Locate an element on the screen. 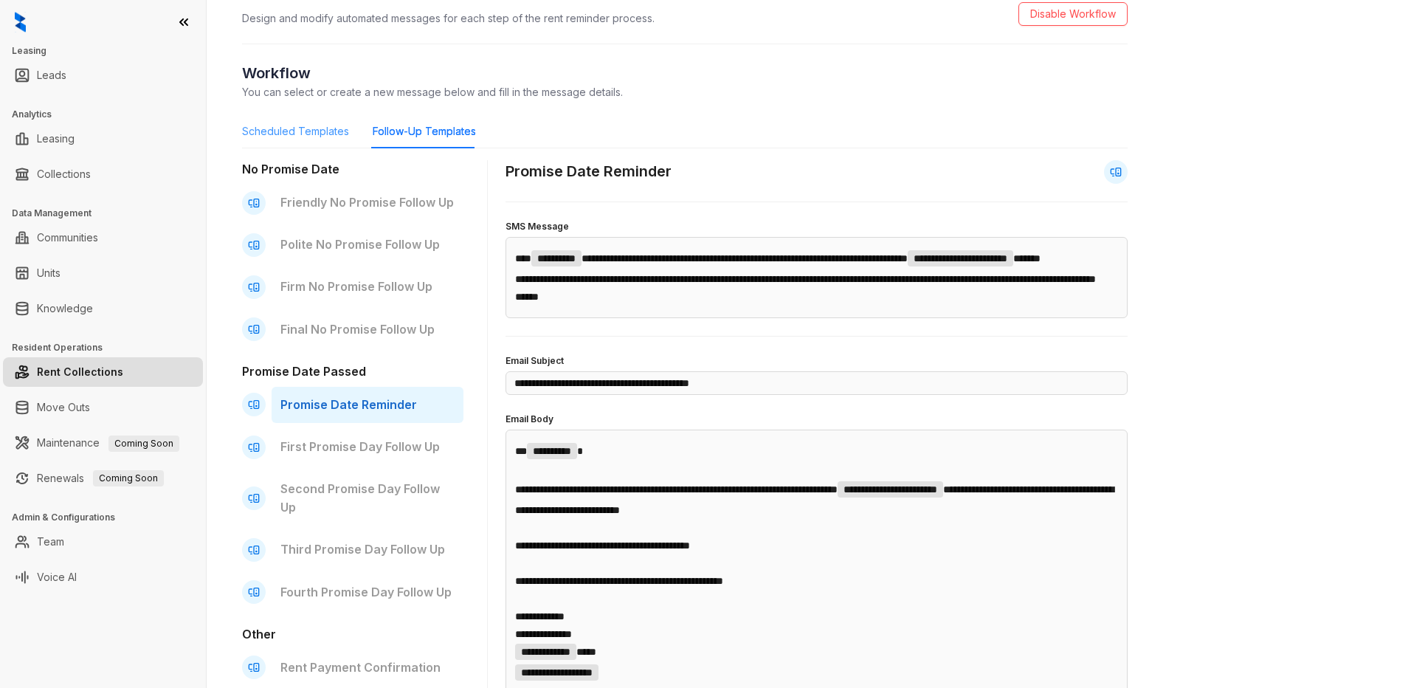 Image resolution: width=1411 pixels, height=688 pixels. a: Knowledge is located at coordinates (65, 309).